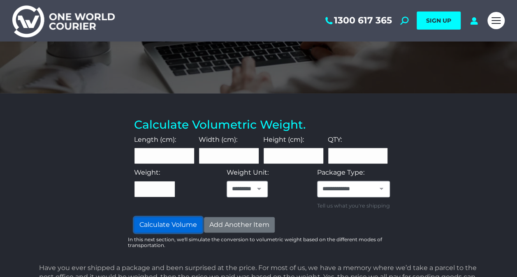 The height and width of the screenshot is (277, 517). Describe the element at coordinates (261, 125) in the screenshot. I see `h3: Calculate Volumetric Weight.` at that location.